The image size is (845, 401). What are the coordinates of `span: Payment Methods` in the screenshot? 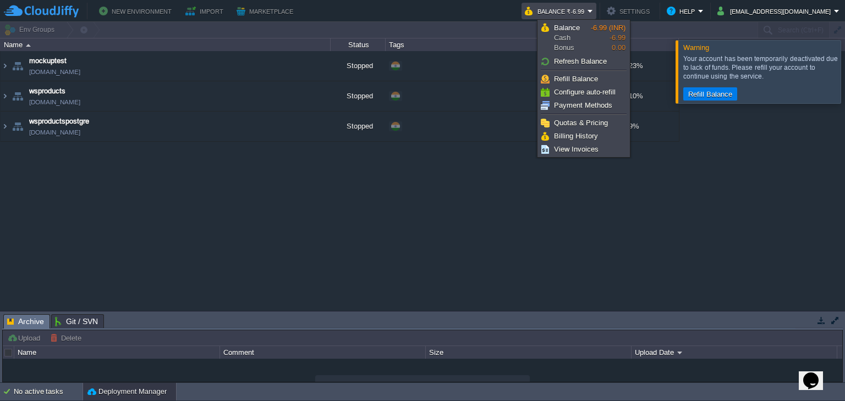 It's located at (583, 105).